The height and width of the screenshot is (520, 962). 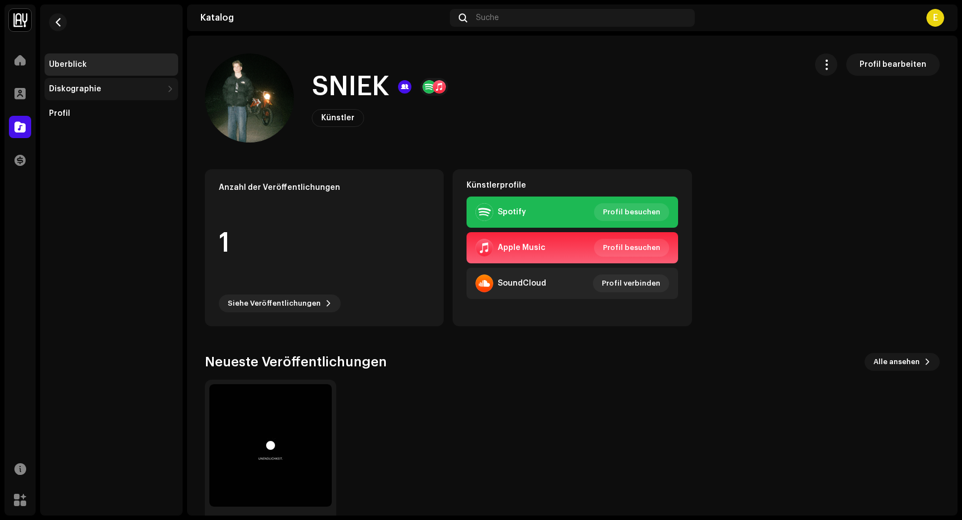 I want to click on span: Suche, so click(x=487, y=18).